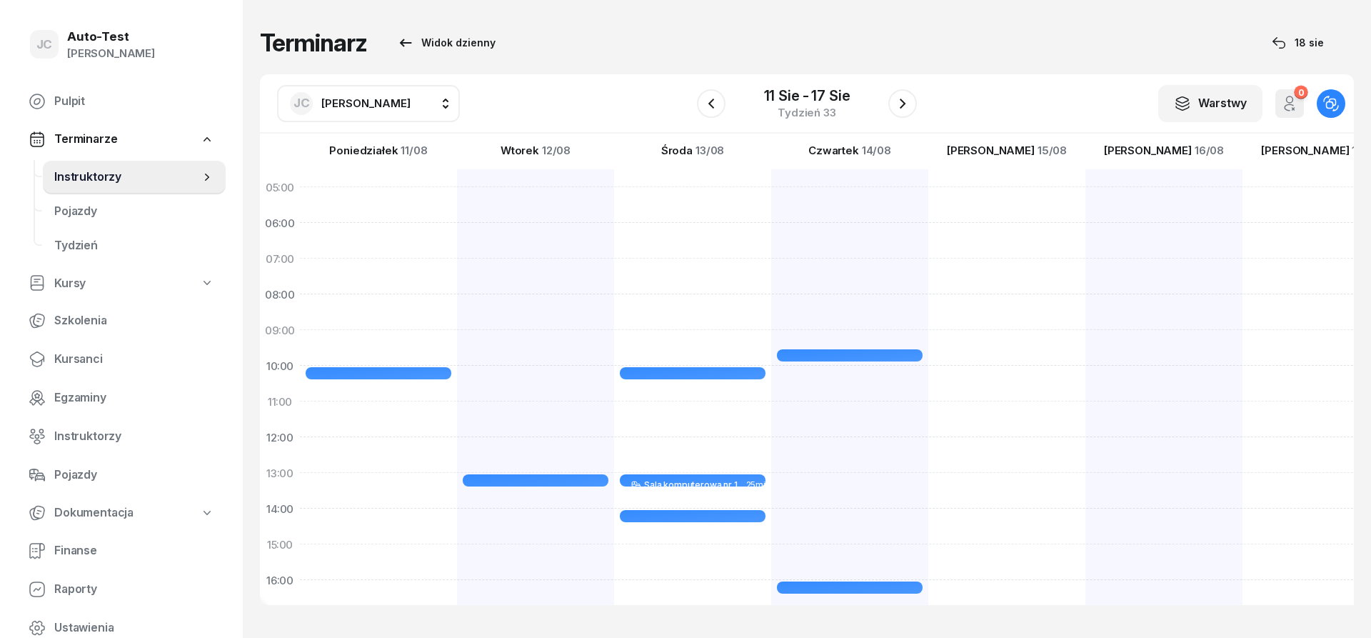 This screenshot has width=1371, height=638. What do you see at coordinates (121, 359) in the screenshot?
I see `a: Kursanci` at bounding box center [121, 359].